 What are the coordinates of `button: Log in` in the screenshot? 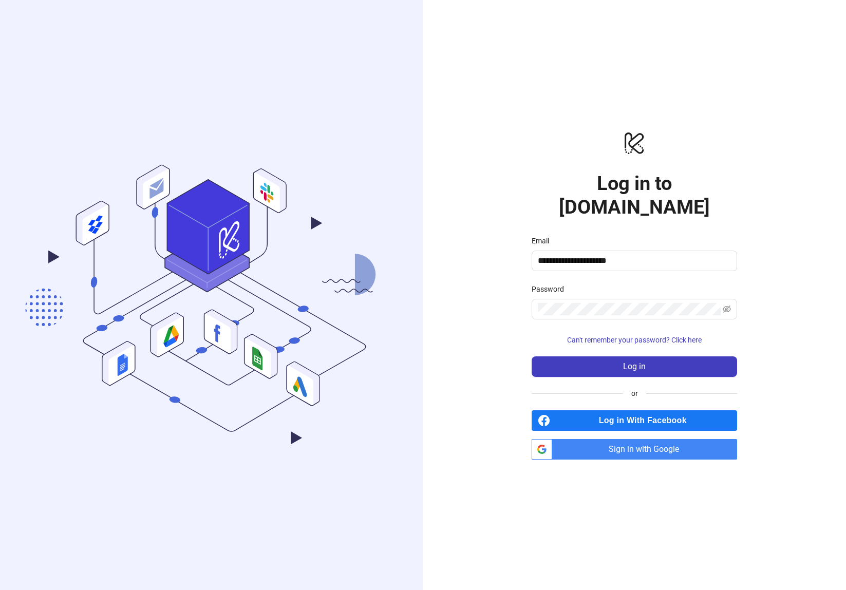 It's located at (635, 367).